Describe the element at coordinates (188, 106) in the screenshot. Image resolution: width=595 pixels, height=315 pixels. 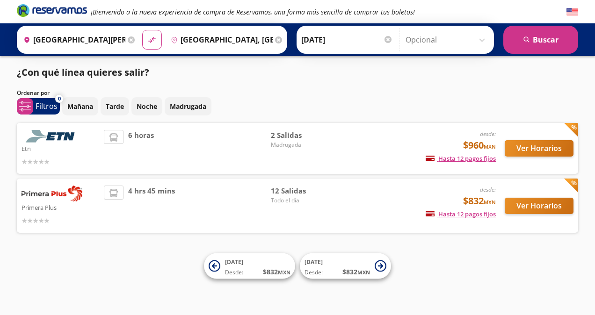
I see `button: Madrugada` at that location.